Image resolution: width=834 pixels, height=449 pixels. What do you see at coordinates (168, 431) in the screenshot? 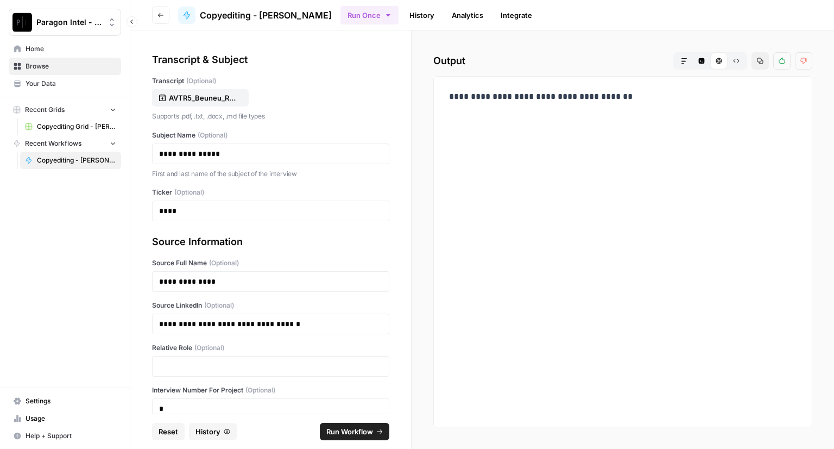
I see `button: Reset` at bounding box center [168, 431].